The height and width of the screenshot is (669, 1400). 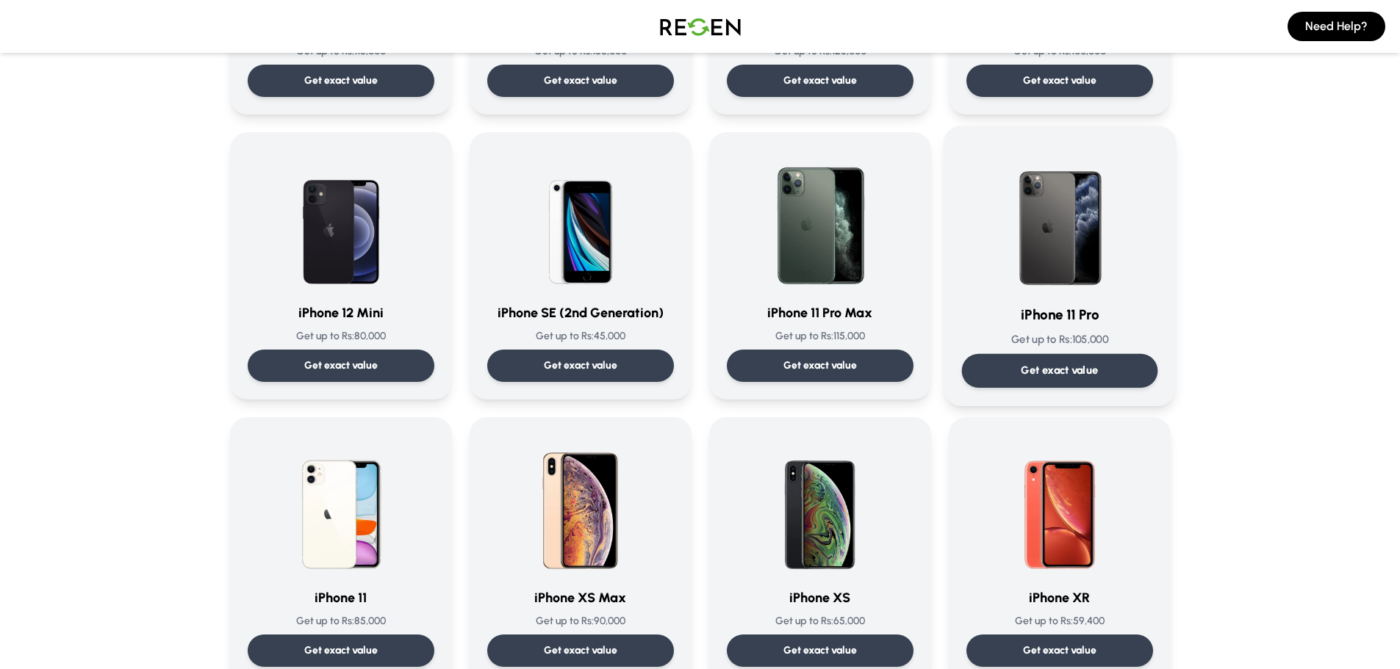 What do you see at coordinates (581, 313) in the screenshot?
I see `h3: iPhone SE (2nd Generation)` at bounding box center [581, 313].